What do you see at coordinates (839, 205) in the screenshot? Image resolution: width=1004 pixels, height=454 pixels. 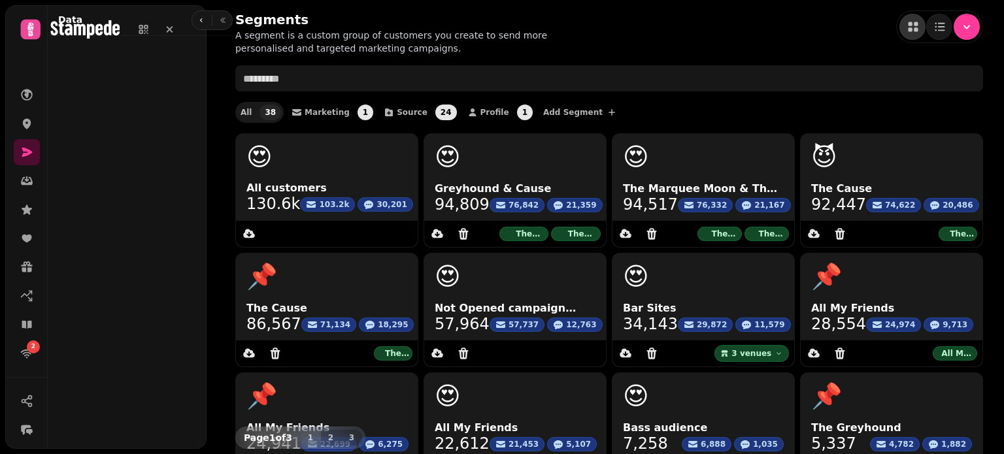 I see `a: 92,447` at bounding box center [839, 205].